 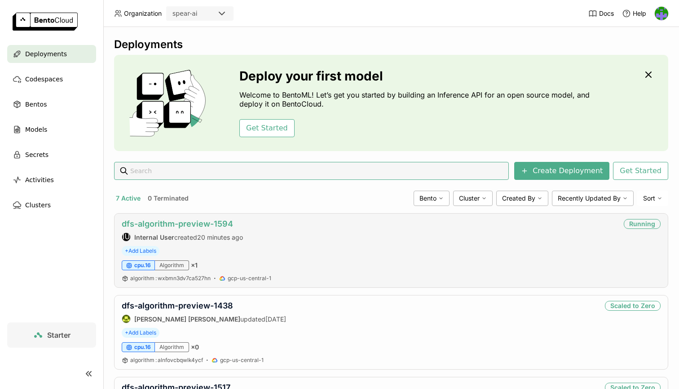 What do you see at coordinates (220, 237) in the screenshot?
I see `span: 20 minutes ago` at bounding box center [220, 237].